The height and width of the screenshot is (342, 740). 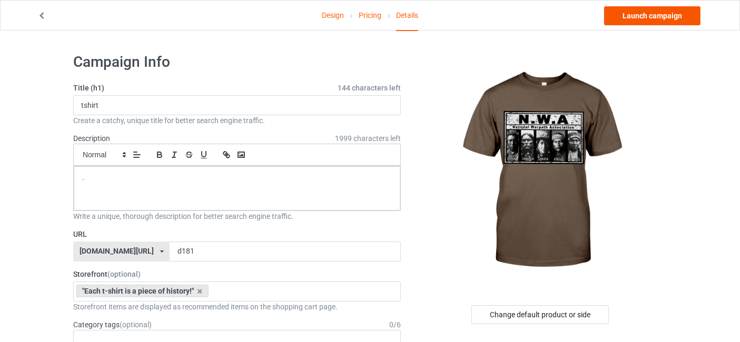 What do you see at coordinates (540, 315) in the screenshot?
I see `div: Change default product or side` at bounding box center [540, 315].